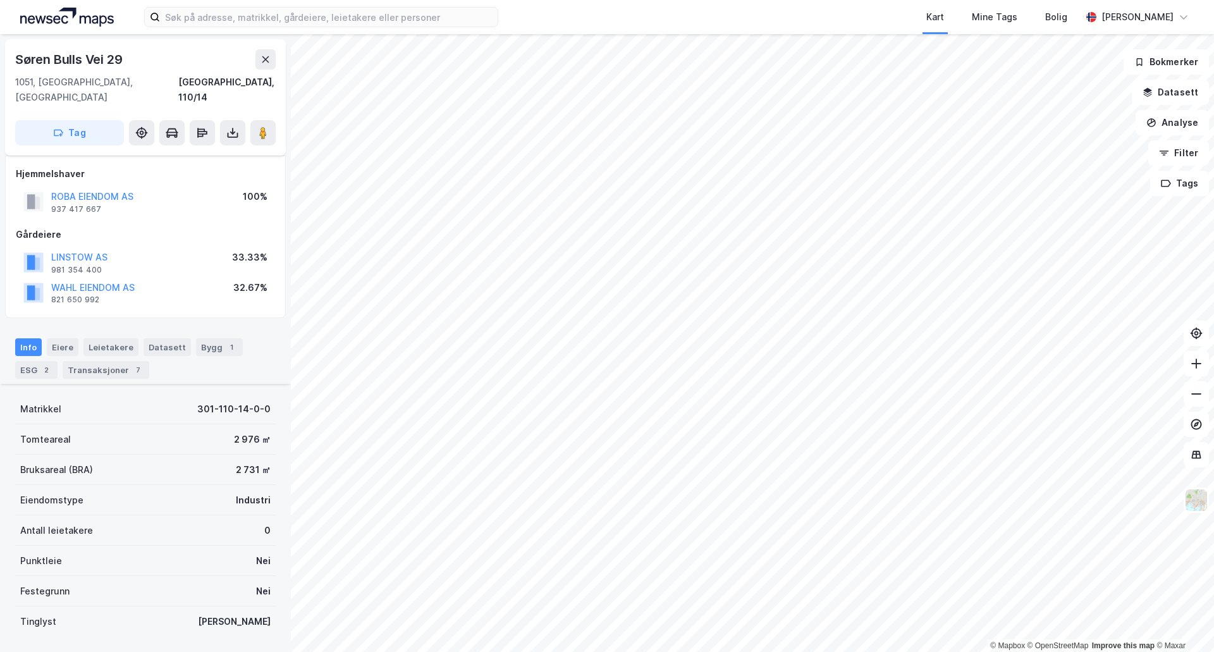 This screenshot has width=1214, height=652. Describe the element at coordinates (255, 197) in the screenshot. I see `div: 100%` at that location.